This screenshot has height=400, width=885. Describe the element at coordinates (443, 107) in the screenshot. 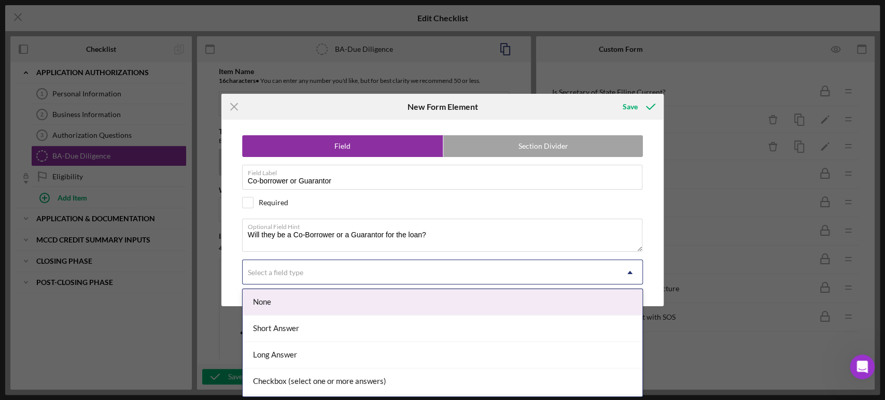

I see `h6: New Form Element` at that location.